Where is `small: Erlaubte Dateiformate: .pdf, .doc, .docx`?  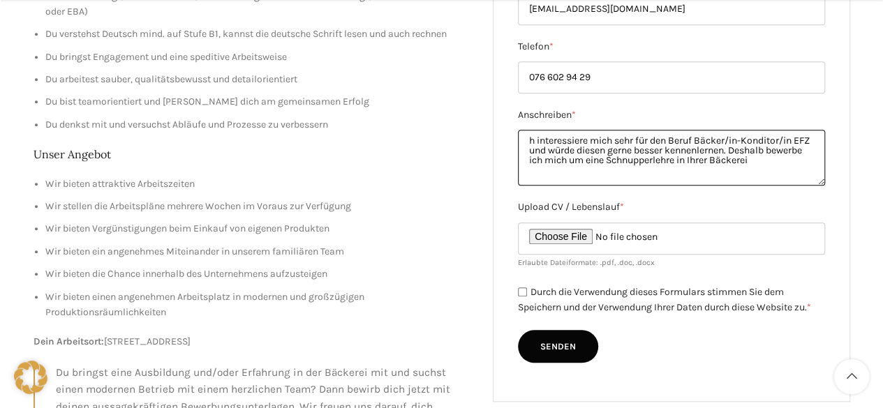
small: Erlaubte Dateiformate: .pdf, .doc, .docx is located at coordinates (586, 262).